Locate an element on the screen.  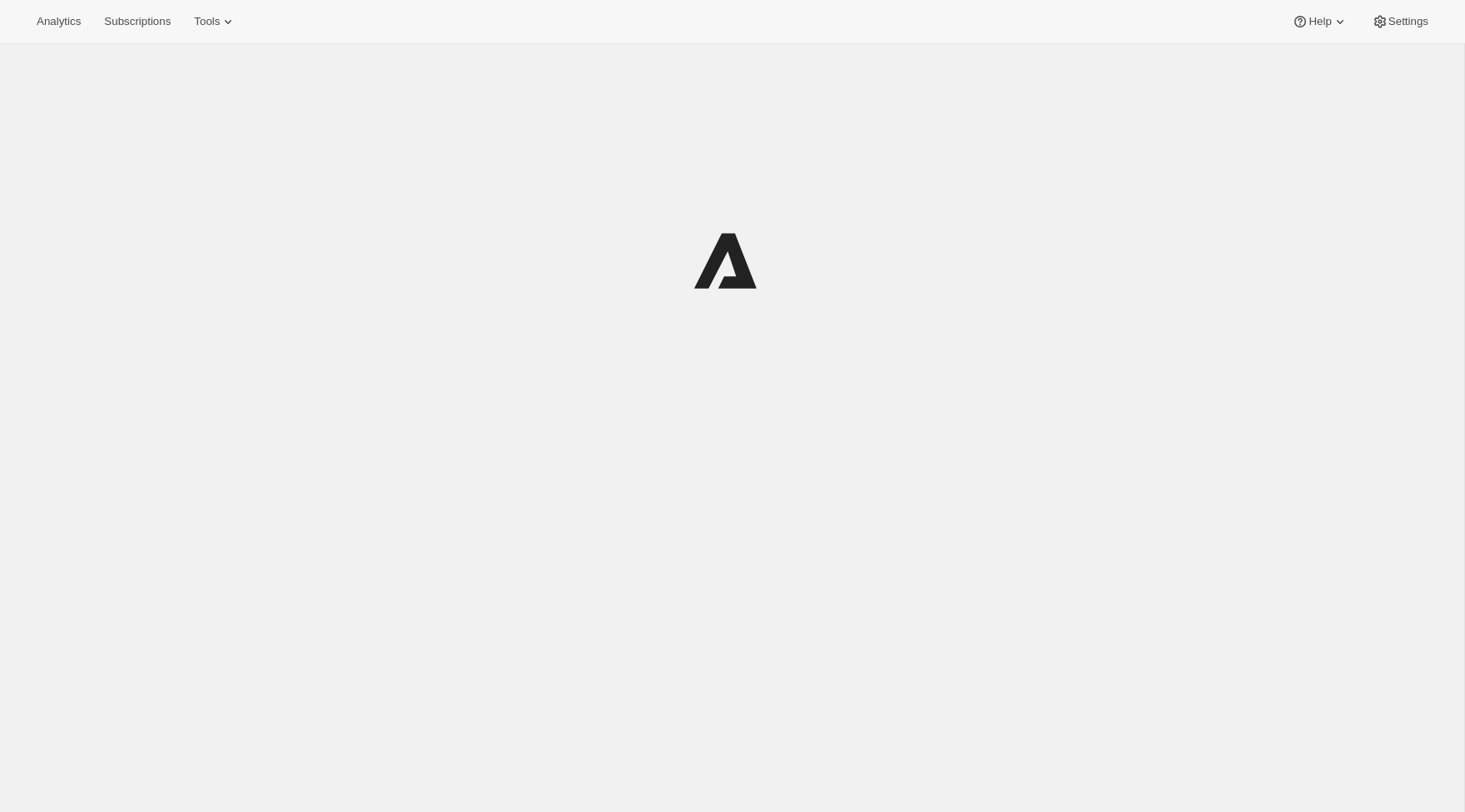
button: Tools is located at coordinates (215, 21).